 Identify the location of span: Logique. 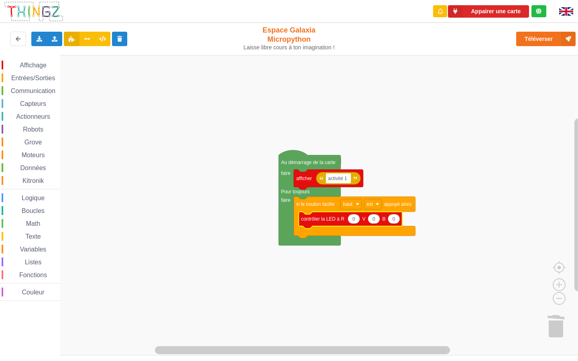
(33, 198).